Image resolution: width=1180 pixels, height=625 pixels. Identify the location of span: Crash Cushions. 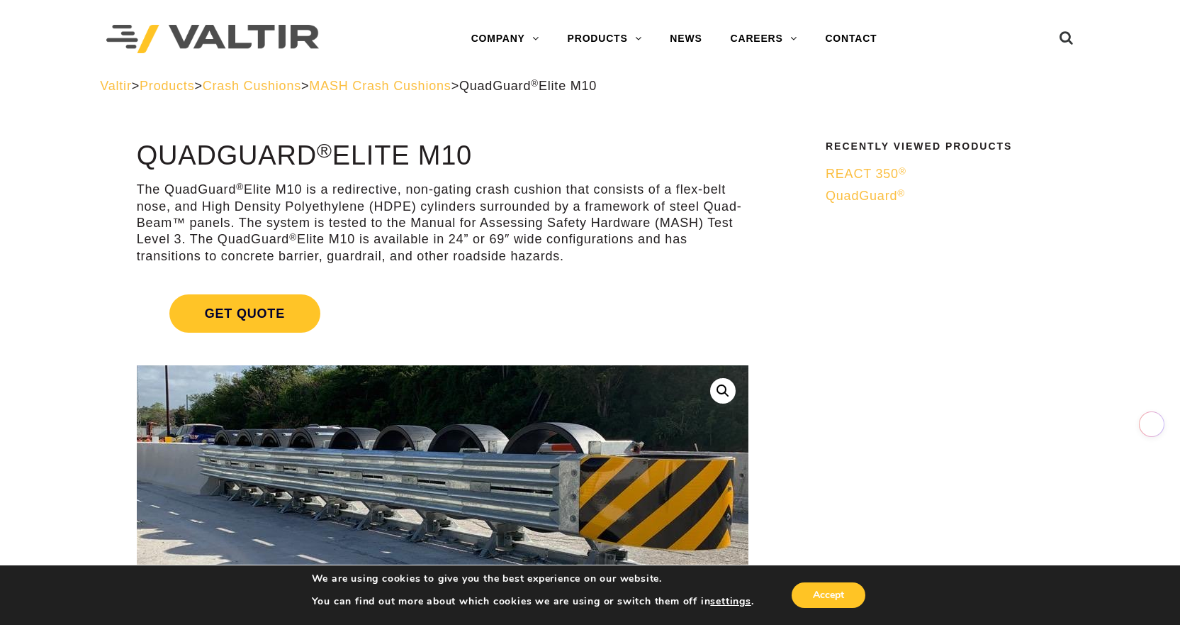
(252, 86).